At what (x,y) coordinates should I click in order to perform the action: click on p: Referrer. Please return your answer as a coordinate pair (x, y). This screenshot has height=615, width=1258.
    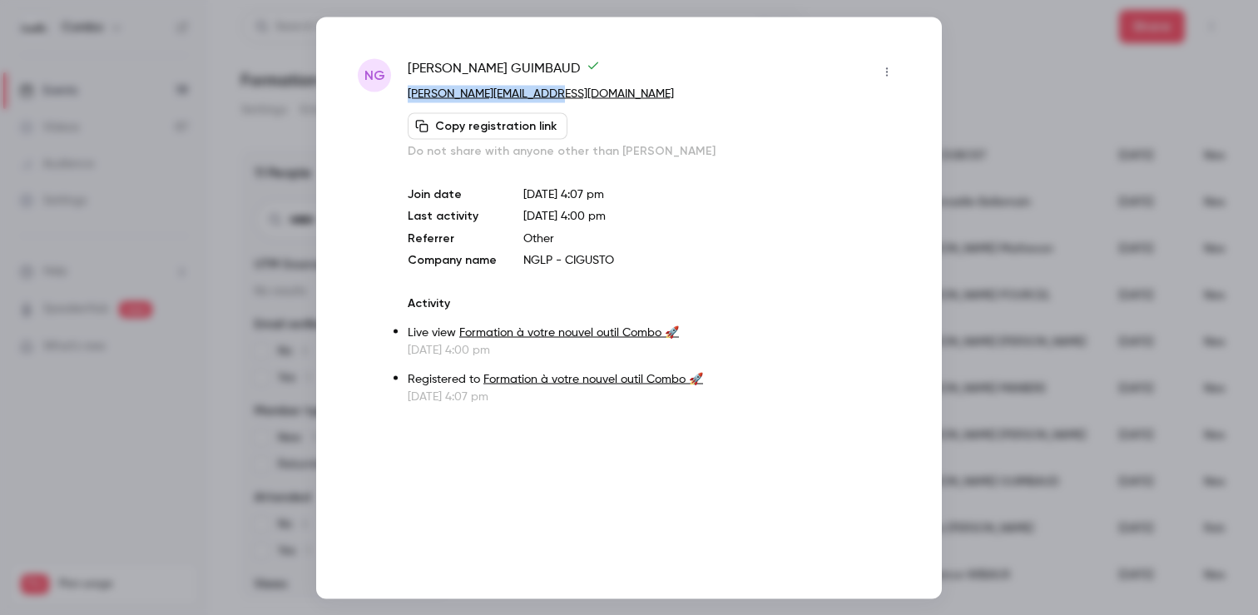
    Looking at the image, I should click on (452, 238).